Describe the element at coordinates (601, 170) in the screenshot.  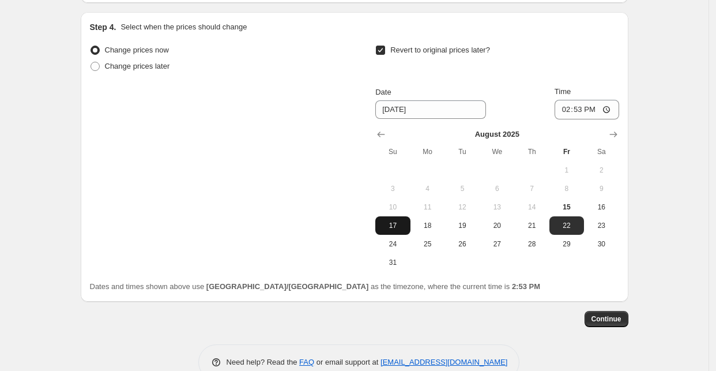
I see `button: Saturday August 2 2025` at that location.